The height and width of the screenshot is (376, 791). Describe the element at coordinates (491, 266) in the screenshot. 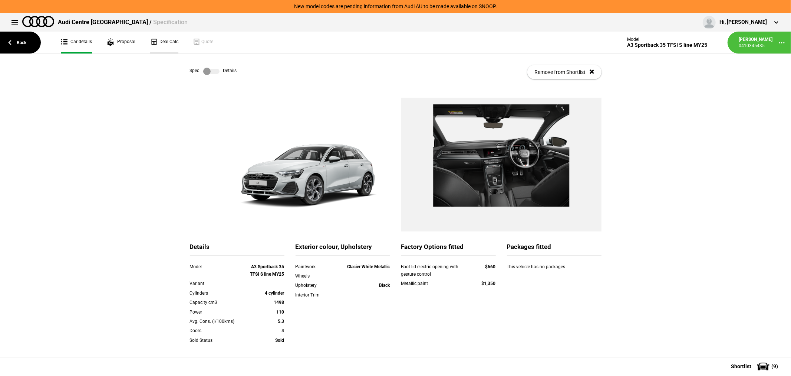

I see `strong: $660` at that location.